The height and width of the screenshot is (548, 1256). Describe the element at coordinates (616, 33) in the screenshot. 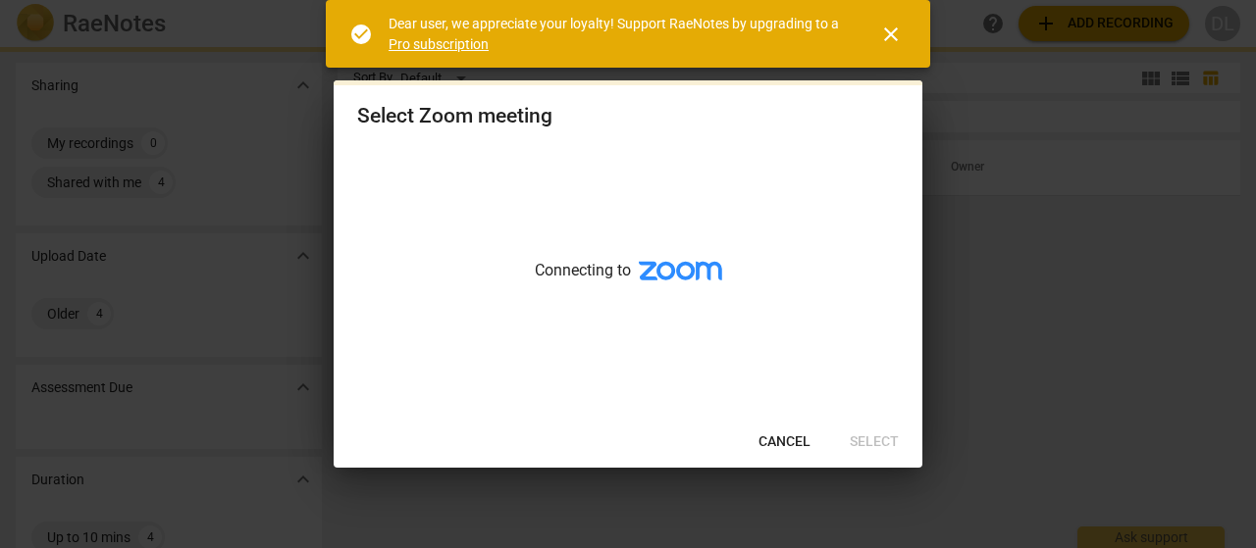

I see `div: Dear user, we appreciate your loyalty! Support RaeNotes by upgrading to a` at that location.